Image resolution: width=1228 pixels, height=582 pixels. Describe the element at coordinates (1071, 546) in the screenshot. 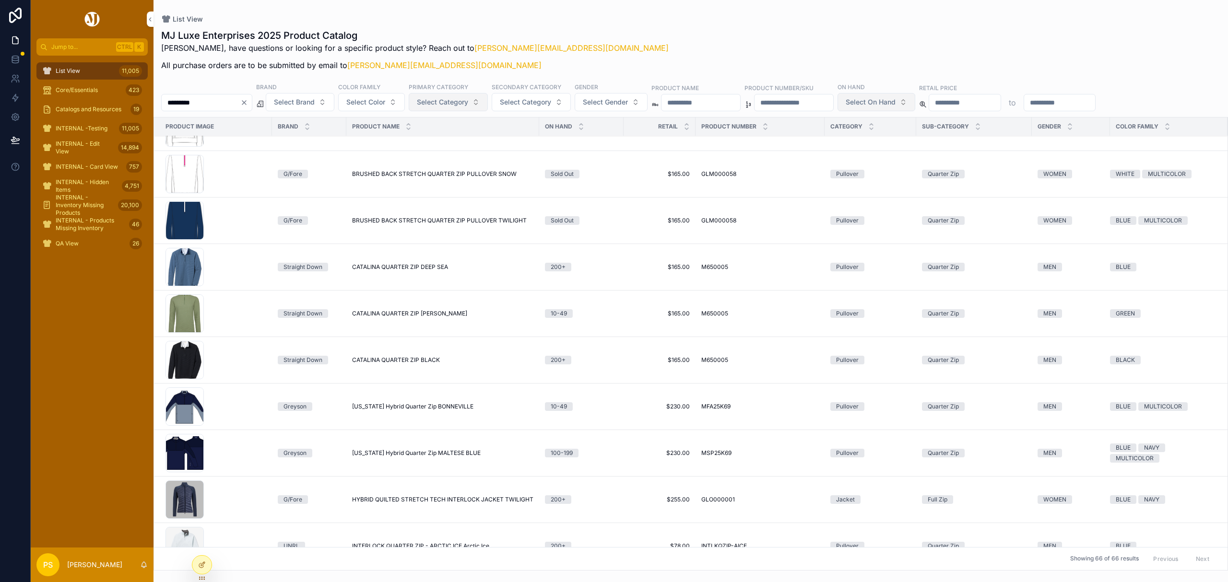

I see `a: MEN` at that location.